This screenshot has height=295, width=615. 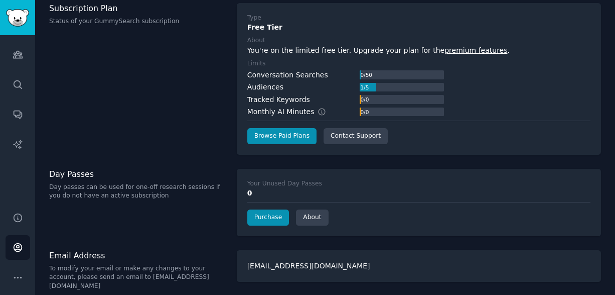 What do you see at coordinates (256, 64) in the screenshot?
I see `div: Limits` at bounding box center [256, 64].